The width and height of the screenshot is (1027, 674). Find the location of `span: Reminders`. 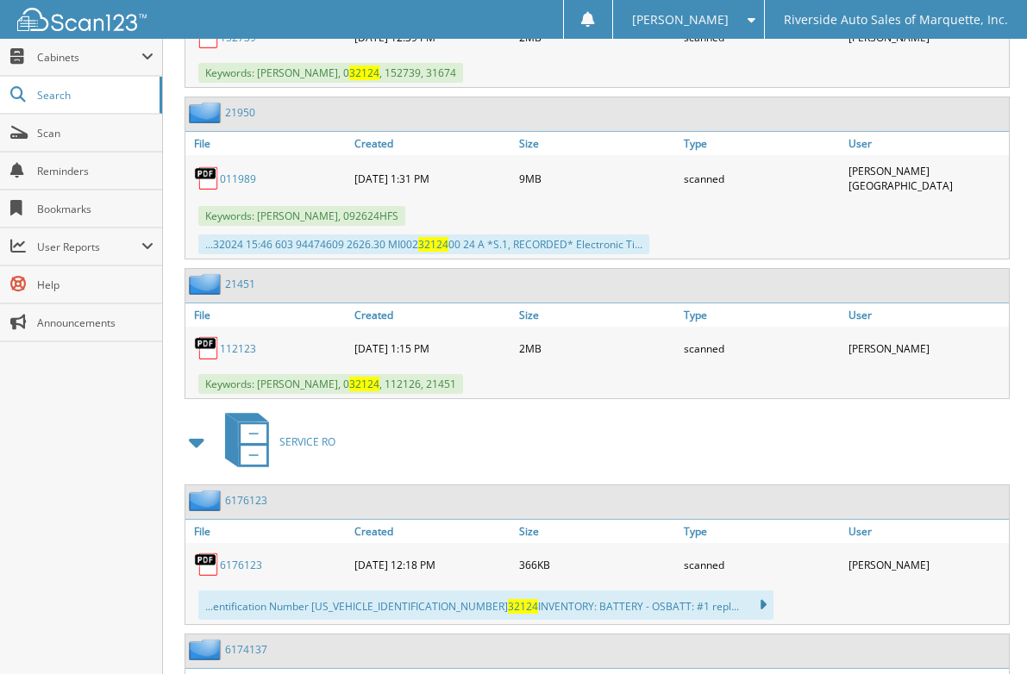

span: Reminders is located at coordinates (95, 171).